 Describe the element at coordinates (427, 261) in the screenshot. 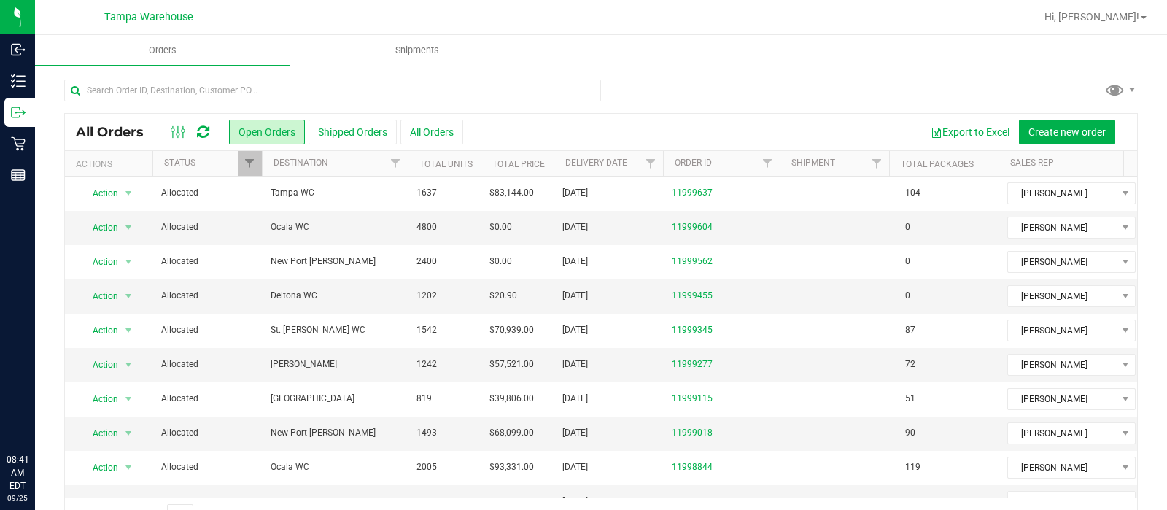

I see `span: 2400` at that location.